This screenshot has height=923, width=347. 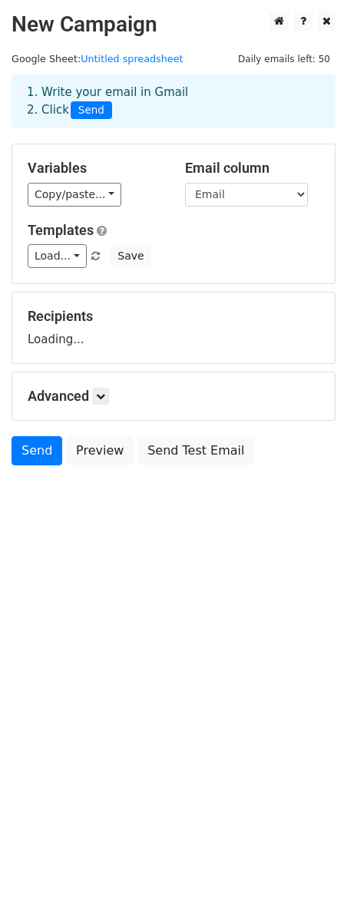 I want to click on h5: Advanced, so click(x=173, y=396).